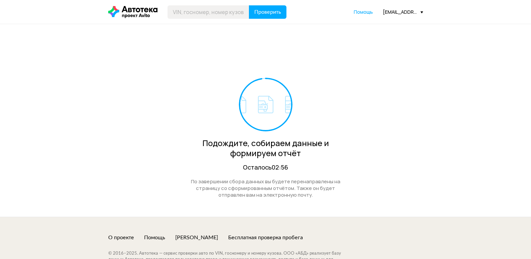 This screenshot has height=259, width=531. I want to click on div: О проекте, so click(121, 238).